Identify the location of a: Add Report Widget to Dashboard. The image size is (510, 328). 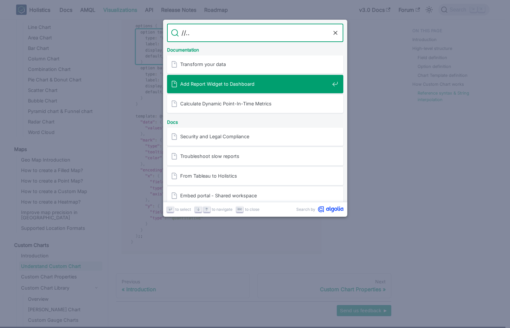
(255, 84).